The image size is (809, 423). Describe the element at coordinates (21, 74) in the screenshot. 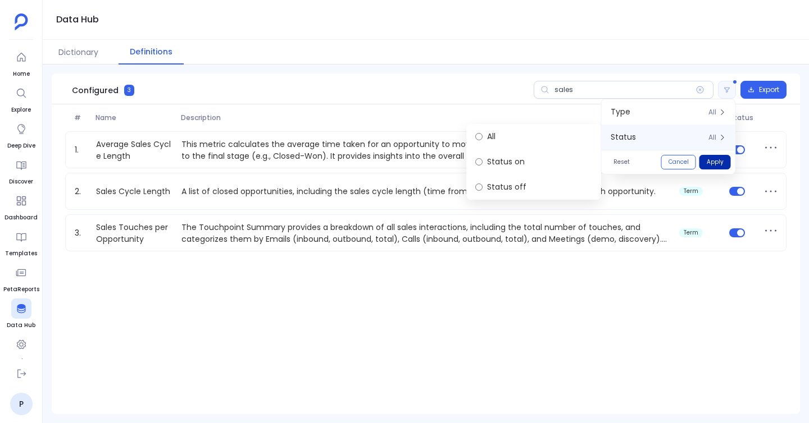

I see `span: Home` at that location.